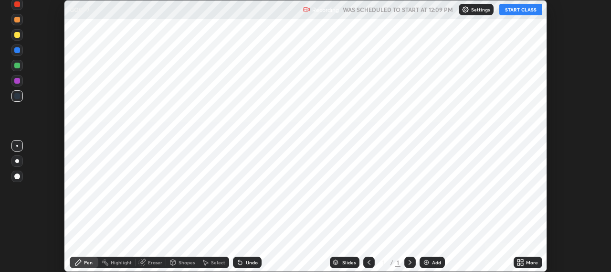 This screenshot has height=272, width=611. I want to click on div: Highlight, so click(121, 262).